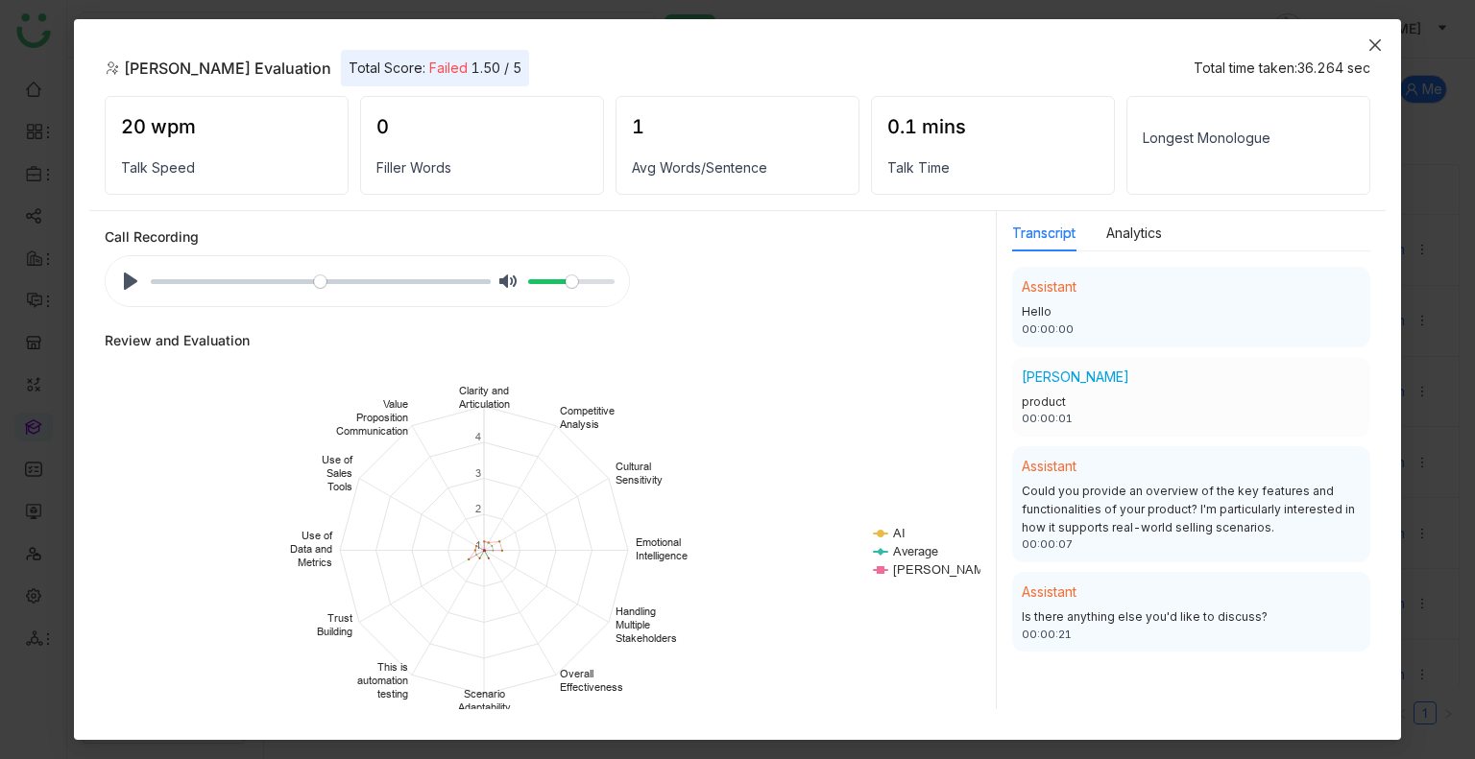  Describe the element at coordinates (571, 281) in the screenshot. I see `input: Volume` at that location.